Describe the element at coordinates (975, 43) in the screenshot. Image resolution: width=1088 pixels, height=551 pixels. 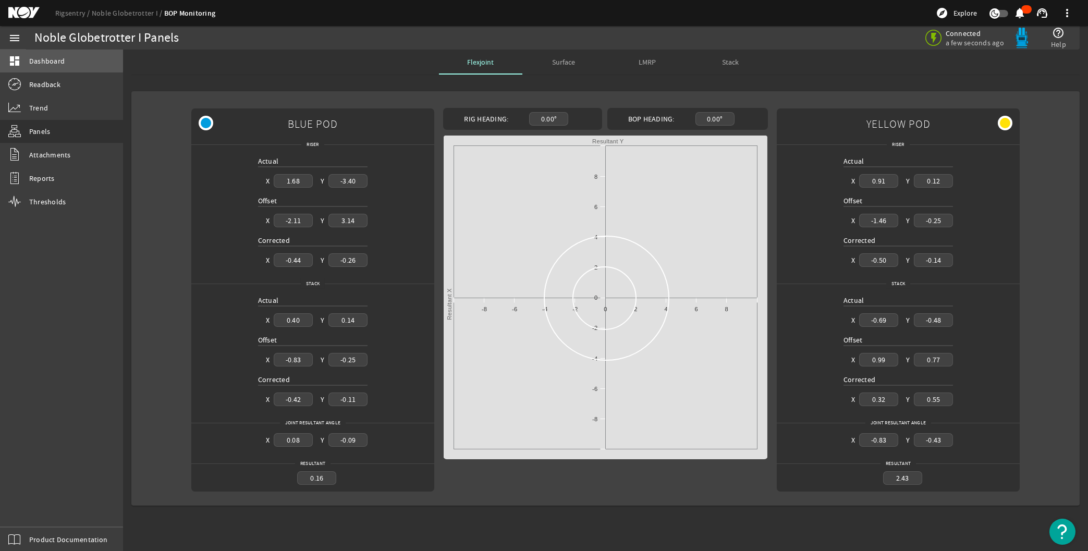
I see `span: a few seconds ago` at that location.